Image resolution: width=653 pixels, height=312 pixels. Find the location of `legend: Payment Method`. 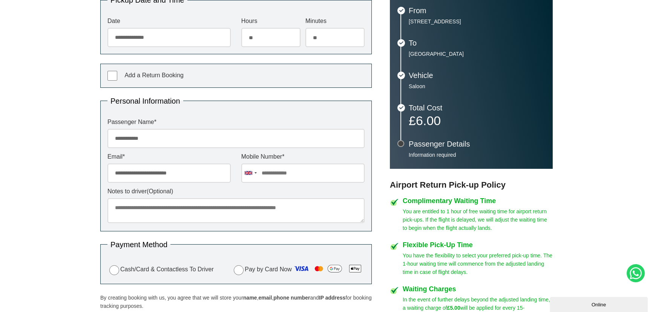

legend: Payment Method is located at coordinates (139, 245).